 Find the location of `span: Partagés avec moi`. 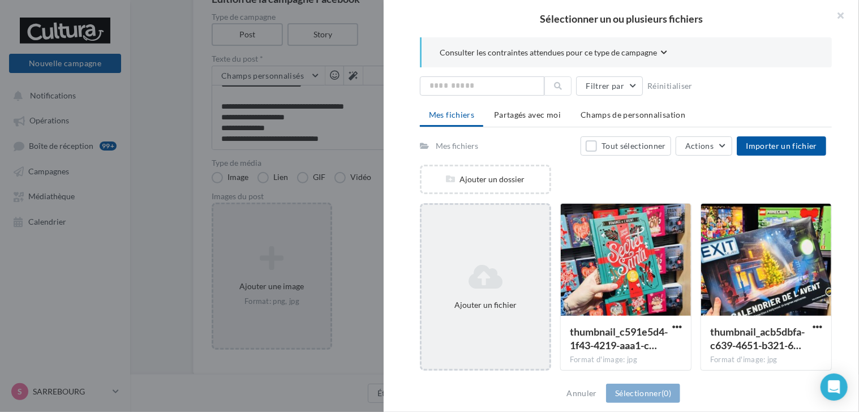

span: Partagés avec moi is located at coordinates (527, 114).